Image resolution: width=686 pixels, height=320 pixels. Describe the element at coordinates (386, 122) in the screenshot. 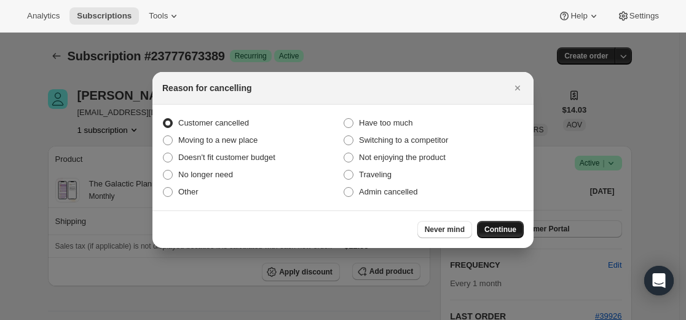

I see `span: Have too much` at that location.